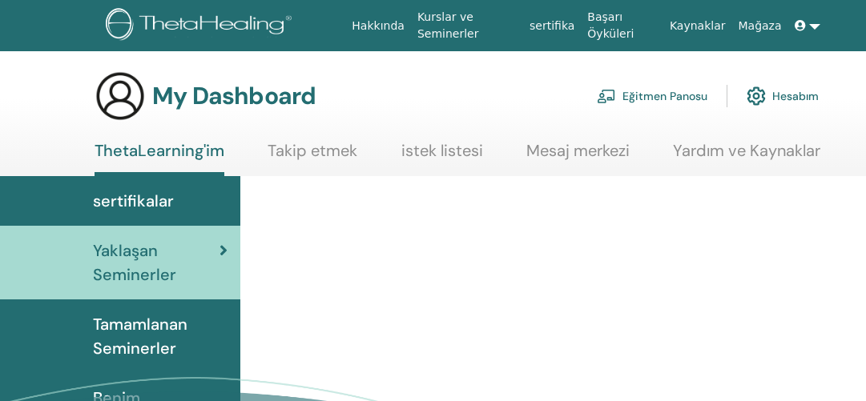  Describe the element at coordinates (760, 26) in the screenshot. I see `a: Mağaza` at that location.